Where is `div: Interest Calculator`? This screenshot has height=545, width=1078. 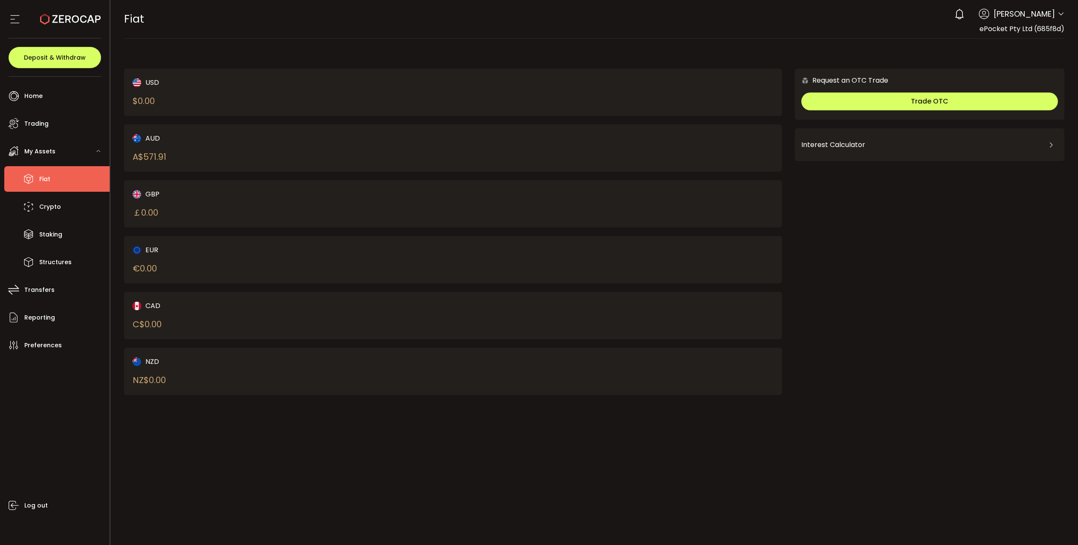
div: Interest Calculator is located at coordinates (929, 145).